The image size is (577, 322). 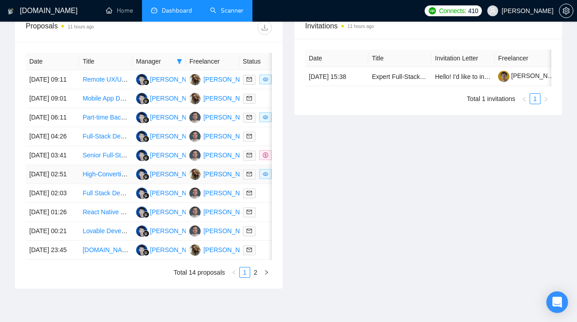 I want to click on span: user, so click(x=493, y=11).